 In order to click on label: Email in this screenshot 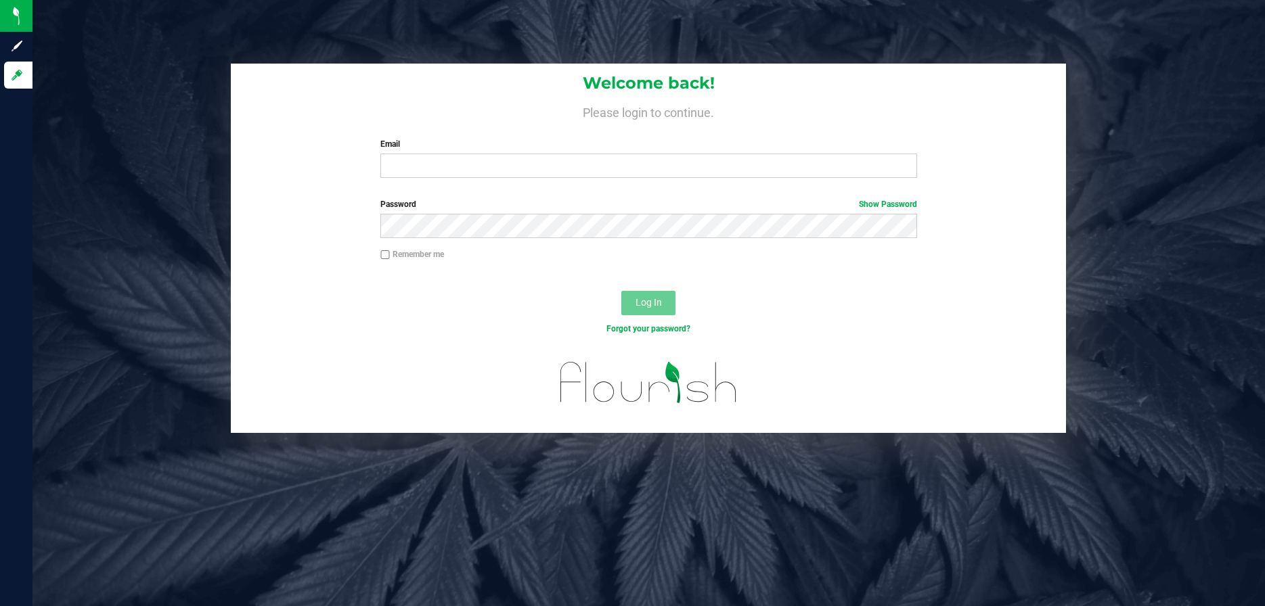, I will do `click(648, 144)`.